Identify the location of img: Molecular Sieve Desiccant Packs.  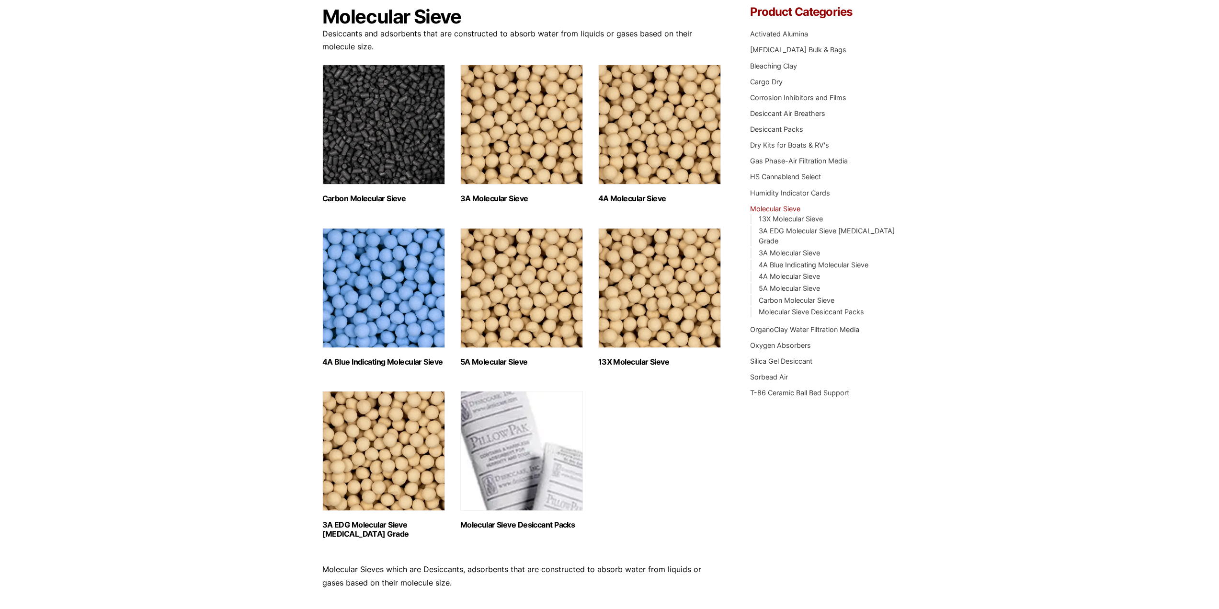
(522, 451).